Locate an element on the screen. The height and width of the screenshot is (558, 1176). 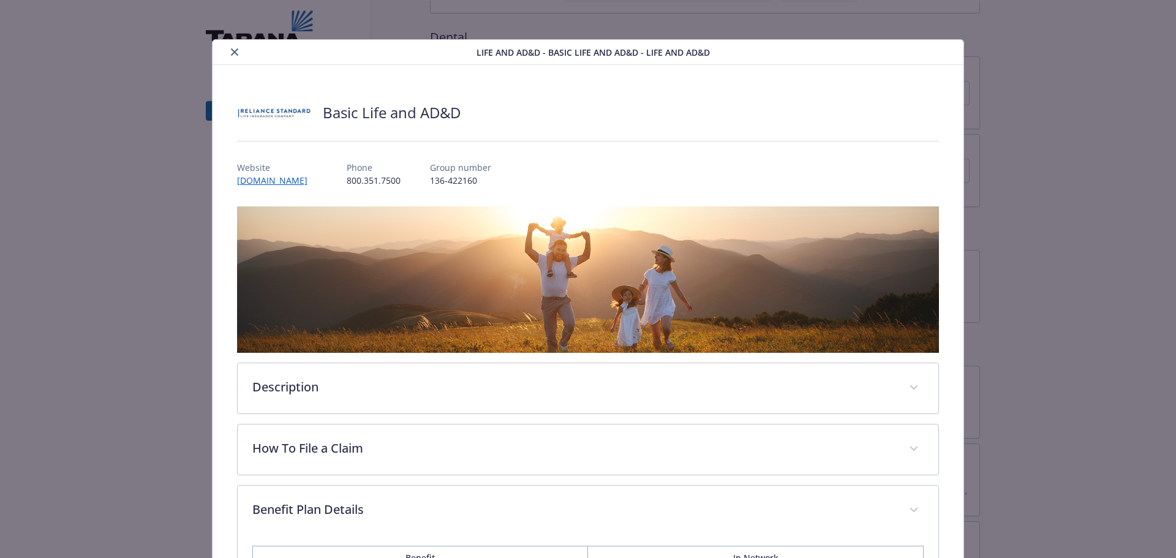
span: Life and AD&D - Basic Life and AD&D - Life and AD&D is located at coordinates (593, 52).